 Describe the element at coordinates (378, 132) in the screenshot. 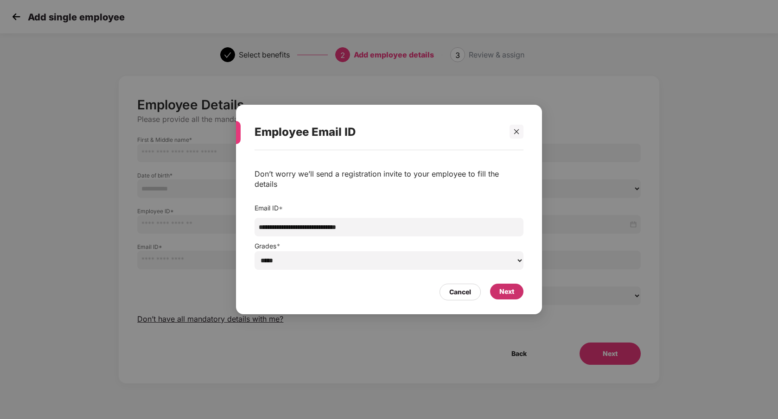

I see `div: Employee Email ID` at that location.